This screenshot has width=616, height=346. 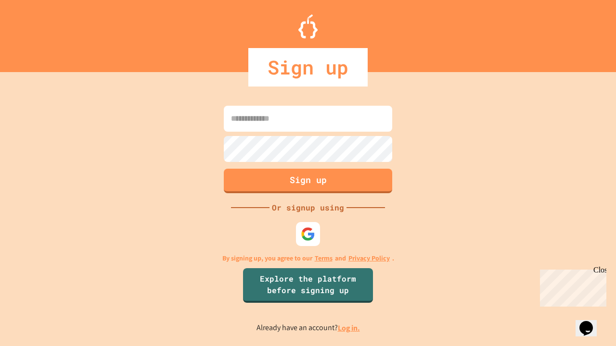 I want to click on p: By signing up, you agree to our and ., so click(x=308, y=258).